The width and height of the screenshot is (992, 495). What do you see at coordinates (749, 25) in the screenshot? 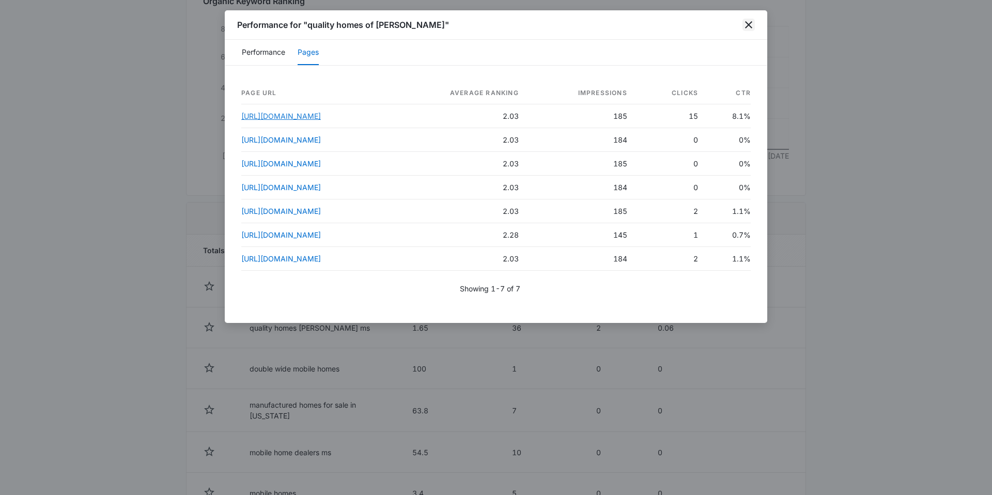
I see `button: close` at bounding box center [749, 25].